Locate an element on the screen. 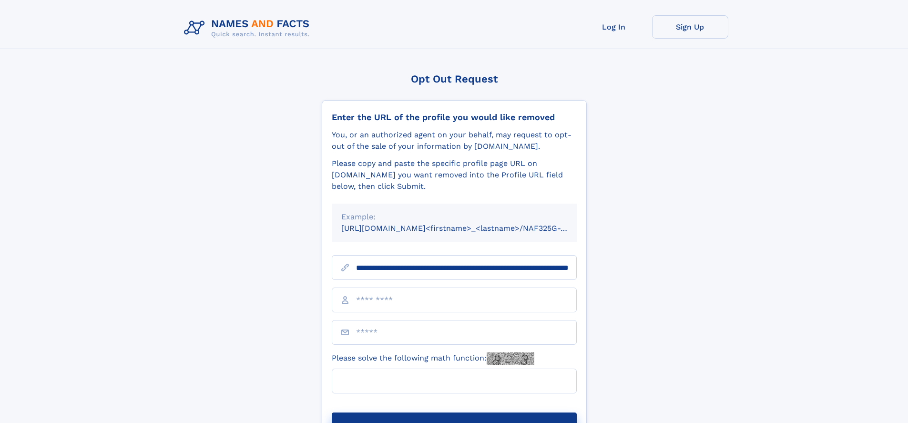 This screenshot has width=908, height=423. a: Log In is located at coordinates (614, 27).